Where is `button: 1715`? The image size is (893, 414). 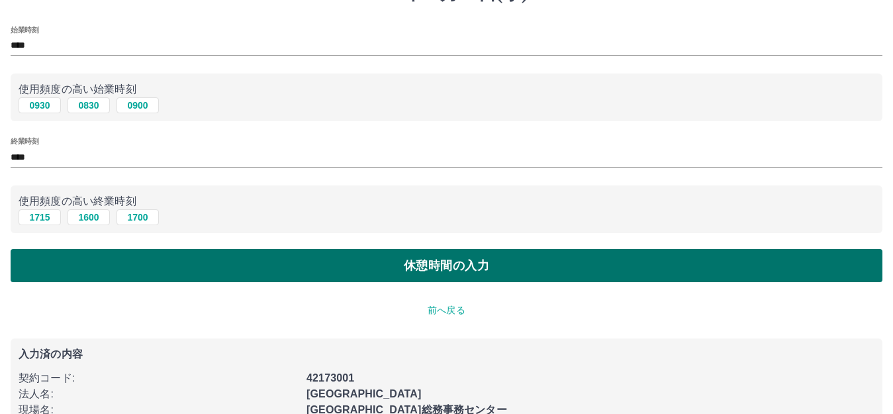
button: 1715 is located at coordinates (40, 217).